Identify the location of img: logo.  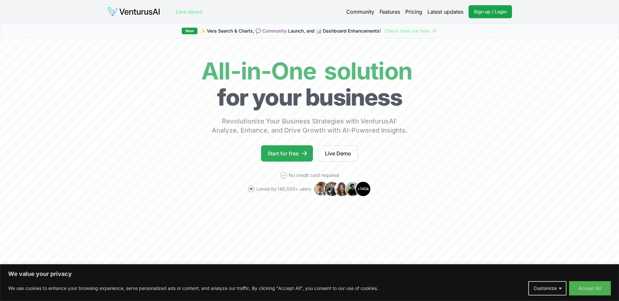
(134, 12).